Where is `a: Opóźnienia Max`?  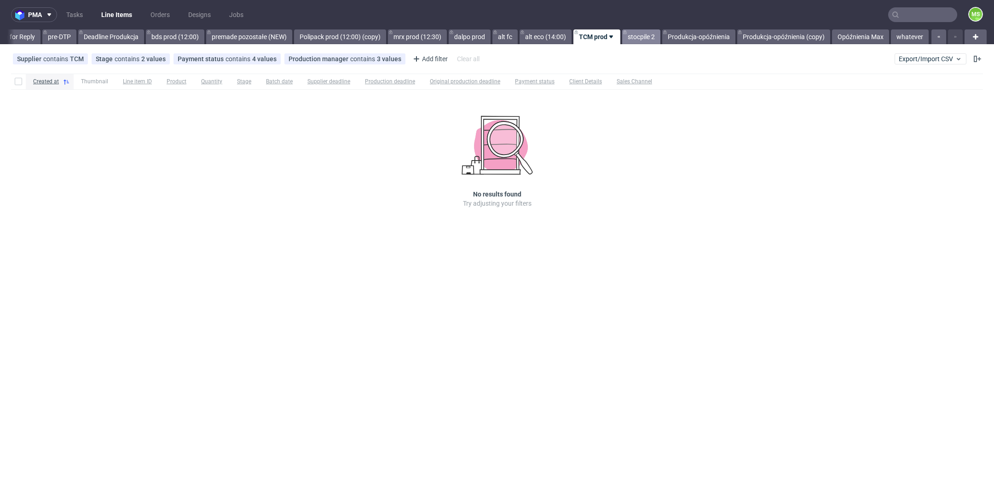 a: Opóźnienia Max is located at coordinates (860, 37).